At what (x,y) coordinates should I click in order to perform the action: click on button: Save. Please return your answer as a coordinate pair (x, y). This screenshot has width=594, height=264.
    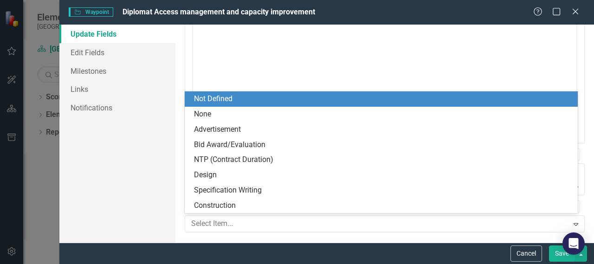
    Looking at the image, I should click on (562, 254).